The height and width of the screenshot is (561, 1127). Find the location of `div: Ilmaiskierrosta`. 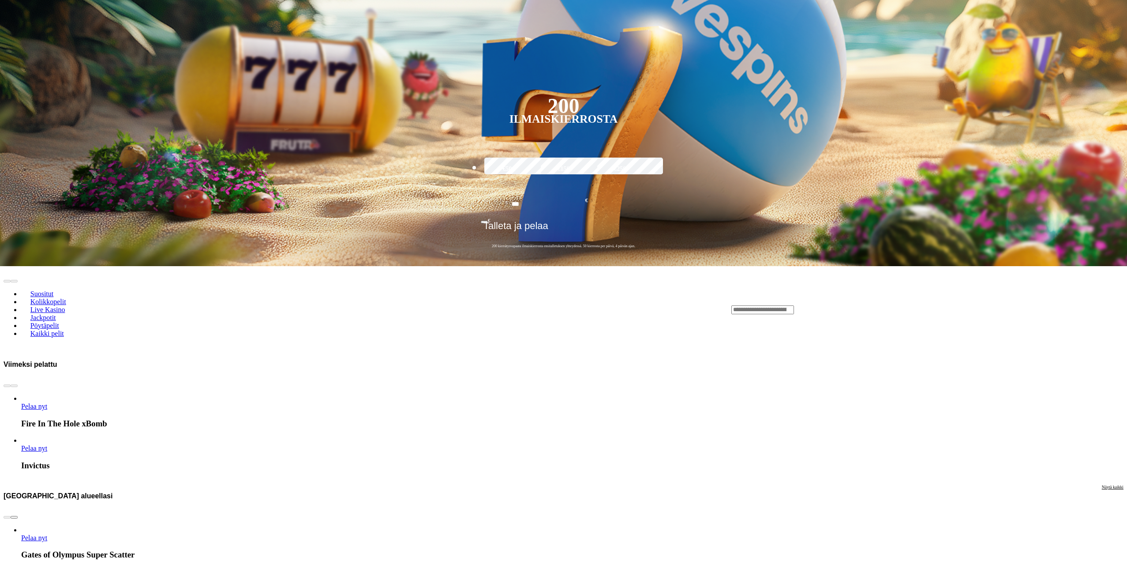

div: Ilmaiskierrosta is located at coordinates (564, 119).